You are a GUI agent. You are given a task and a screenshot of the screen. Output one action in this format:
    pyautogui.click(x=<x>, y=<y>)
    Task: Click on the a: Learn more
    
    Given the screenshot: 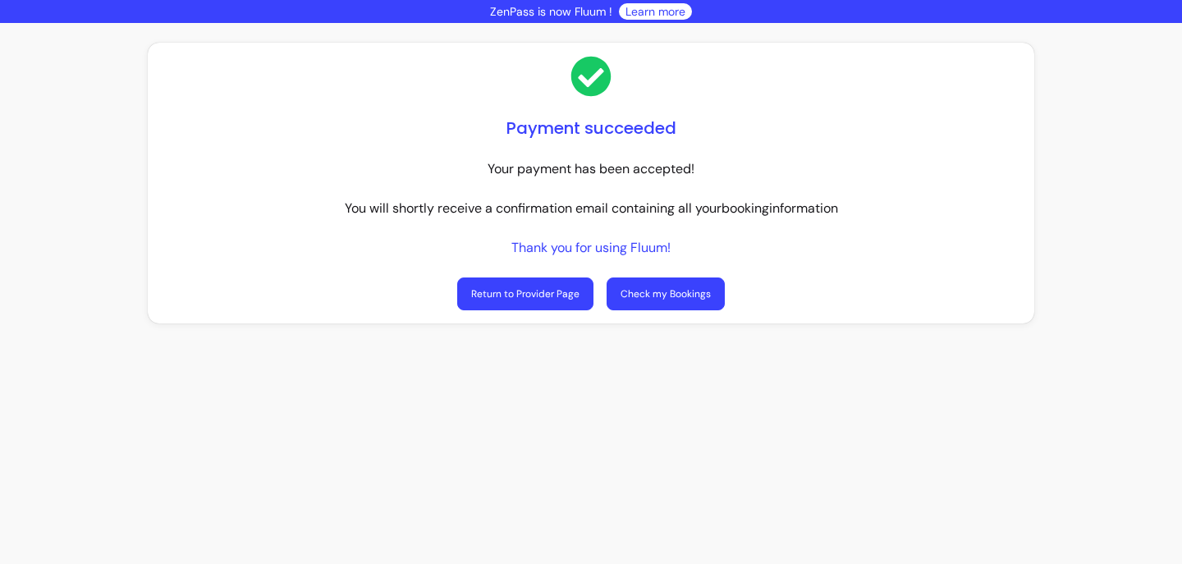 What is the action you would take?
    pyautogui.click(x=655, y=11)
    